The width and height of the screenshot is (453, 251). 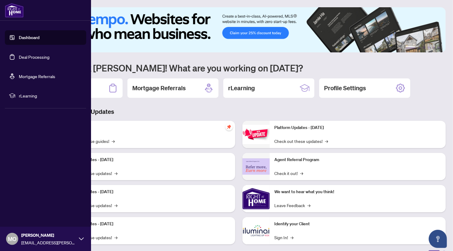 What do you see at coordinates (256, 134) in the screenshot?
I see `img: Platform Updates - June 23, 2025` at bounding box center [256, 134].